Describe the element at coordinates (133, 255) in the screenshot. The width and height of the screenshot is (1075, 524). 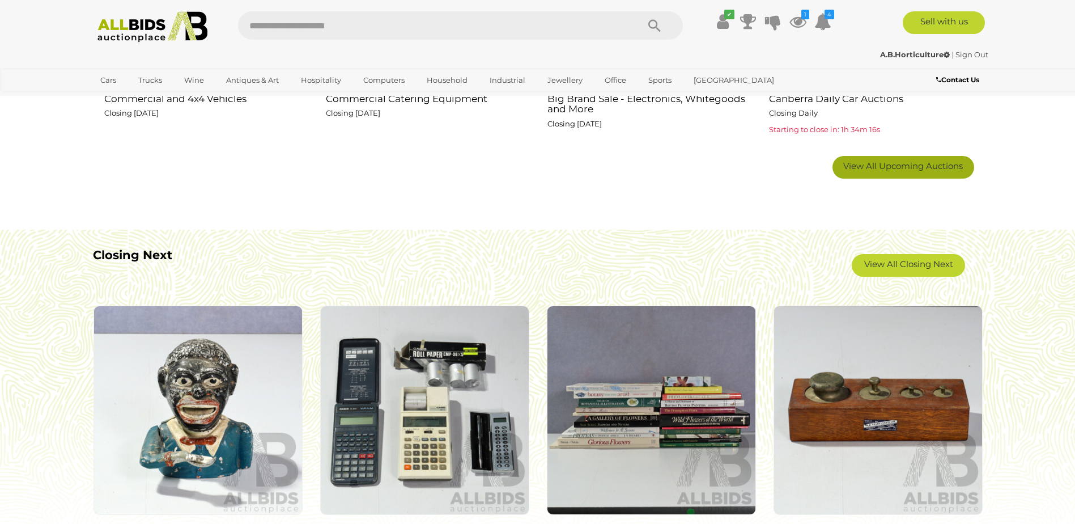
I see `b: Closing Next` at that location.